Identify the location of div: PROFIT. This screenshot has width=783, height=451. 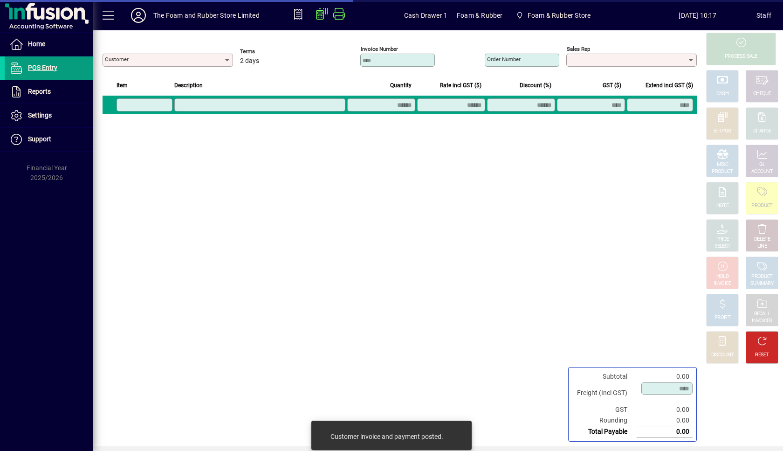
(723, 318).